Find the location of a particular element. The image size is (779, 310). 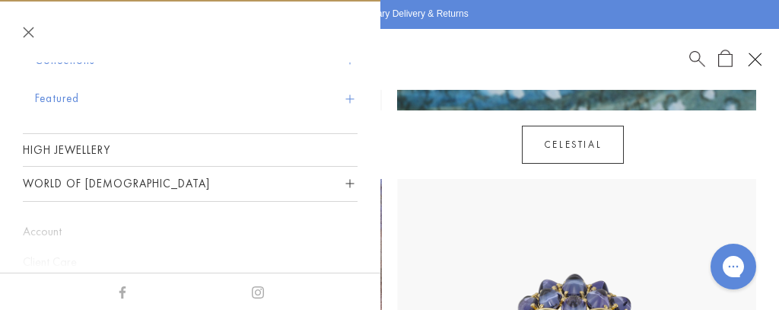

a: Account is located at coordinates (190, 231).